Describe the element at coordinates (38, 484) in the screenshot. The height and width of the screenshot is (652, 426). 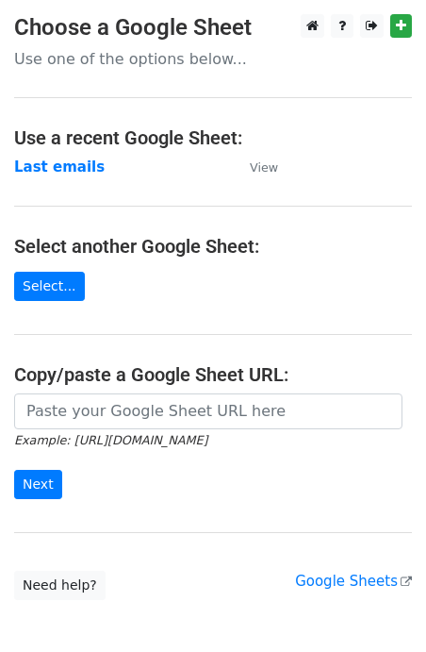
I see `input: Next` at that location.